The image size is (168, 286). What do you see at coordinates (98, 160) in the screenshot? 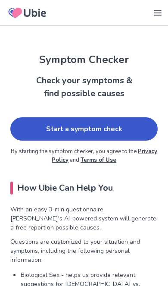
I see `a: Terms of Use` at bounding box center [98, 160].